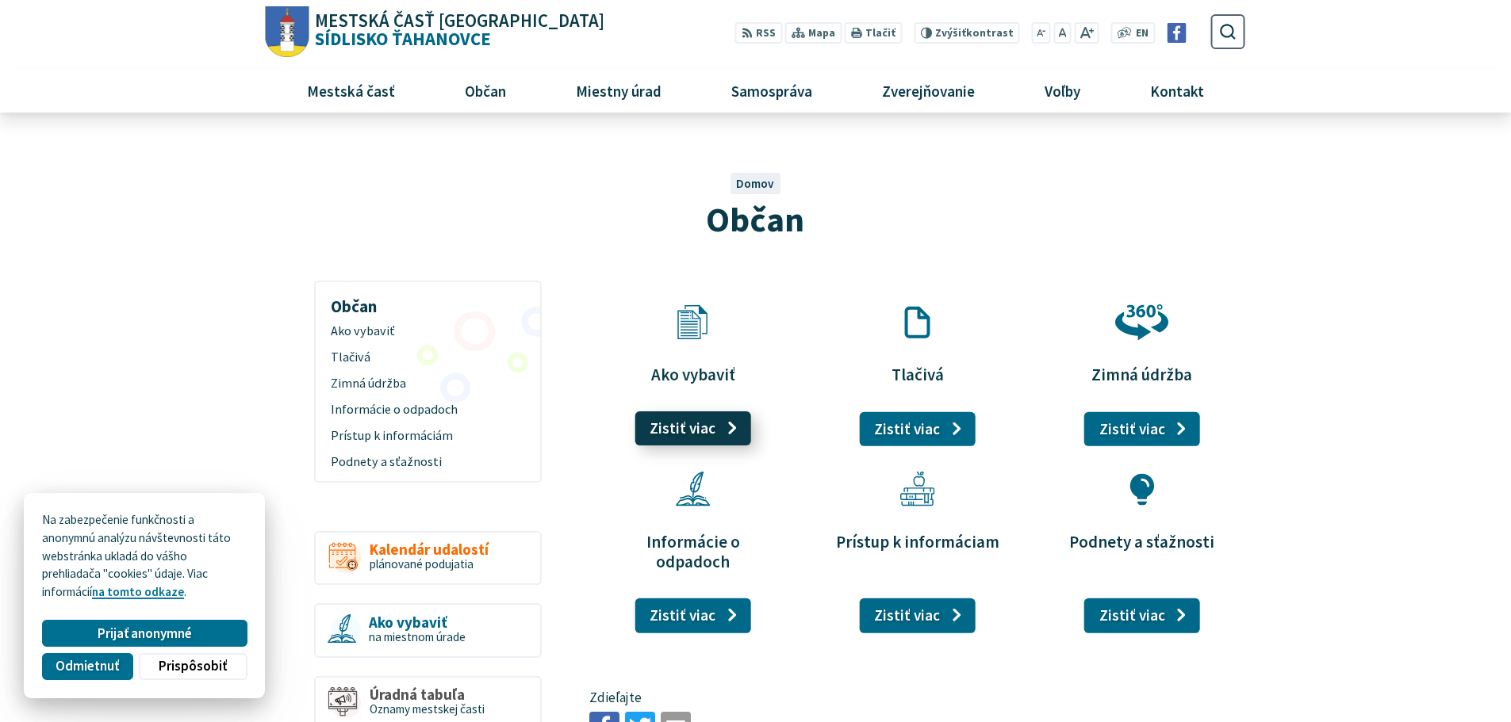  What do you see at coordinates (755, 183) in the screenshot?
I see `span: Domov` at bounding box center [755, 183].